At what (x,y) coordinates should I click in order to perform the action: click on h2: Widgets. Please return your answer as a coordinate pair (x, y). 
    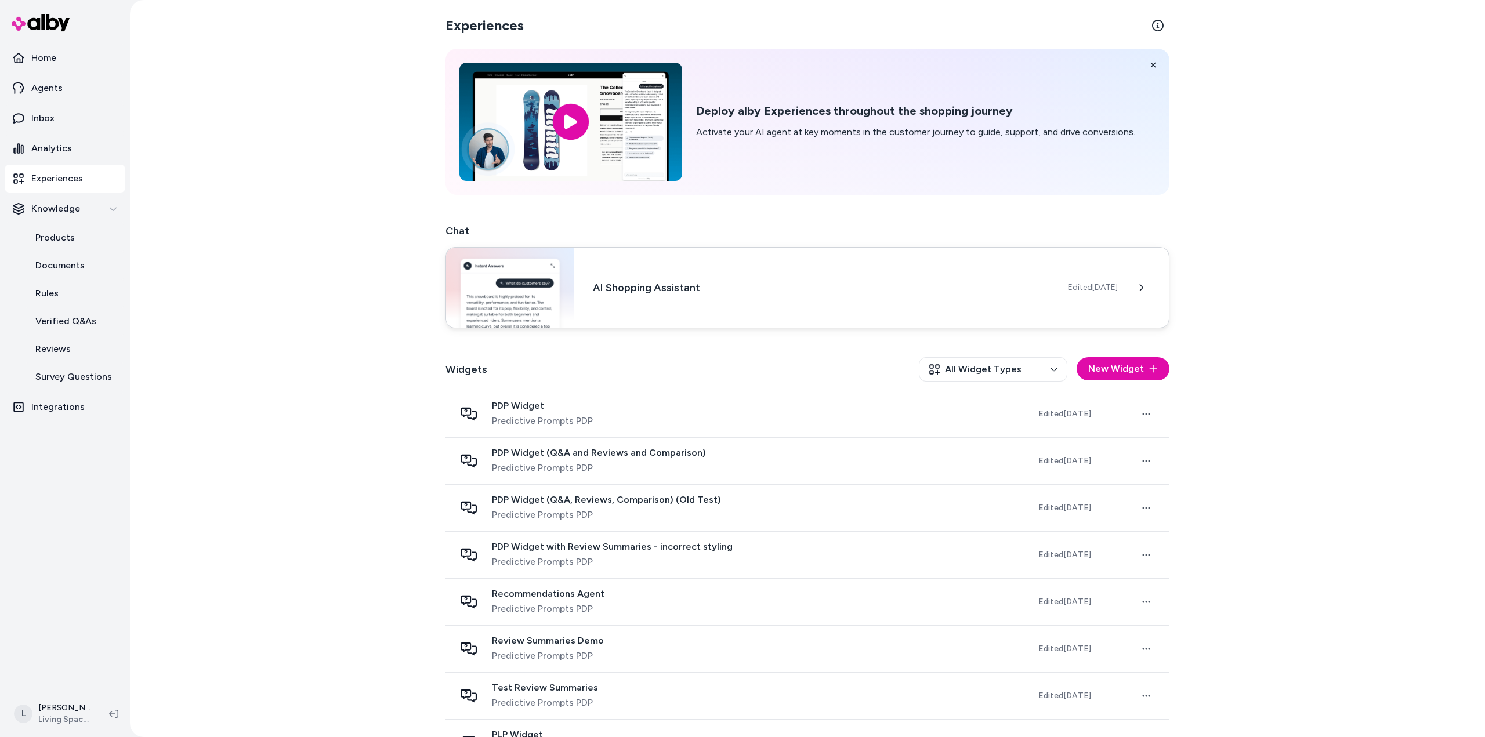
    Looking at the image, I should click on (466, 369).